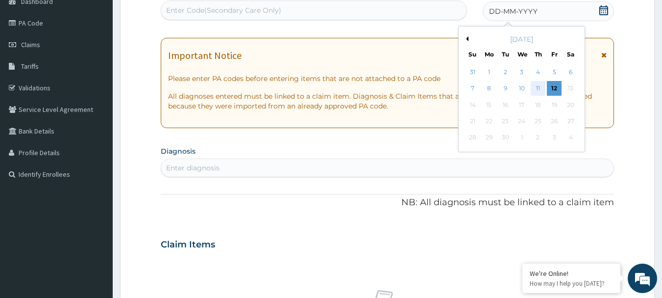  I want to click on div: Choose Thursday, September 11th, 2025, so click(538, 89).